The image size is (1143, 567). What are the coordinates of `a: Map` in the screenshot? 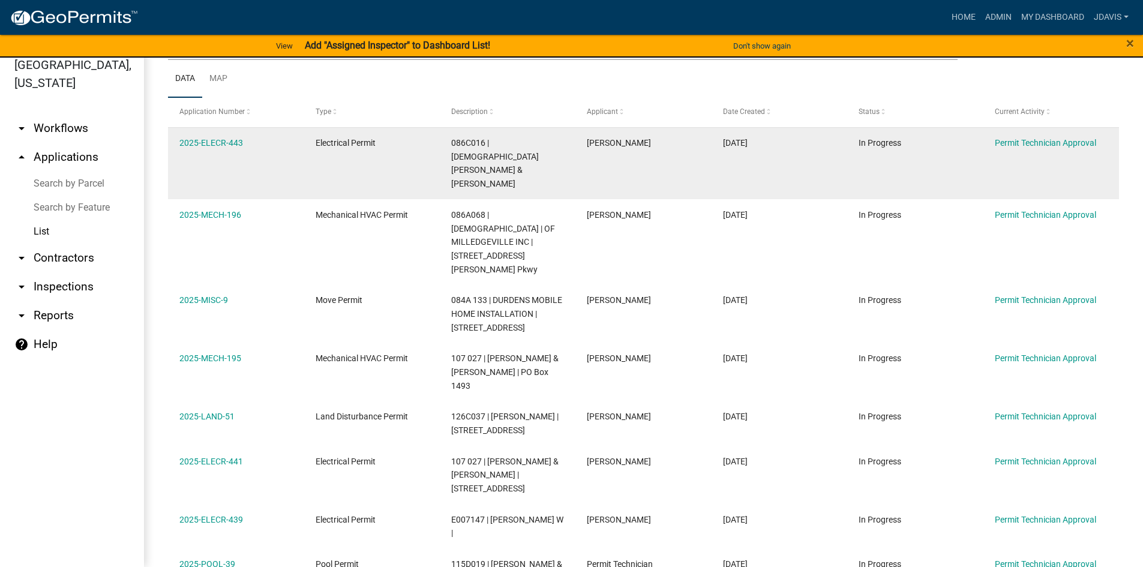 It's located at (218, 79).